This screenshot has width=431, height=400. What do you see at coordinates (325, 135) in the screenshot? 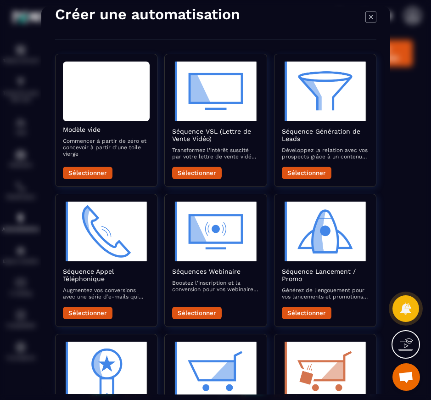
I see `h2: Séquence Génération de Leads` at bounding box center [325, 135].